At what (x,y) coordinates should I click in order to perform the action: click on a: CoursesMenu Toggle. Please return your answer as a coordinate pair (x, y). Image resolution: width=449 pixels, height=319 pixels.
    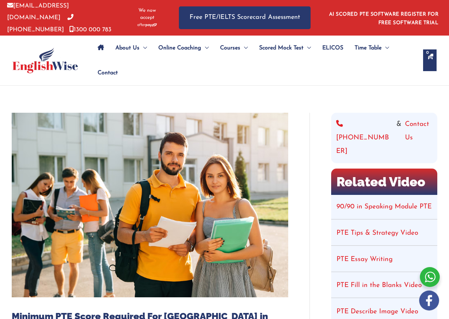
    Looking at the image, I should click on (234, 48).